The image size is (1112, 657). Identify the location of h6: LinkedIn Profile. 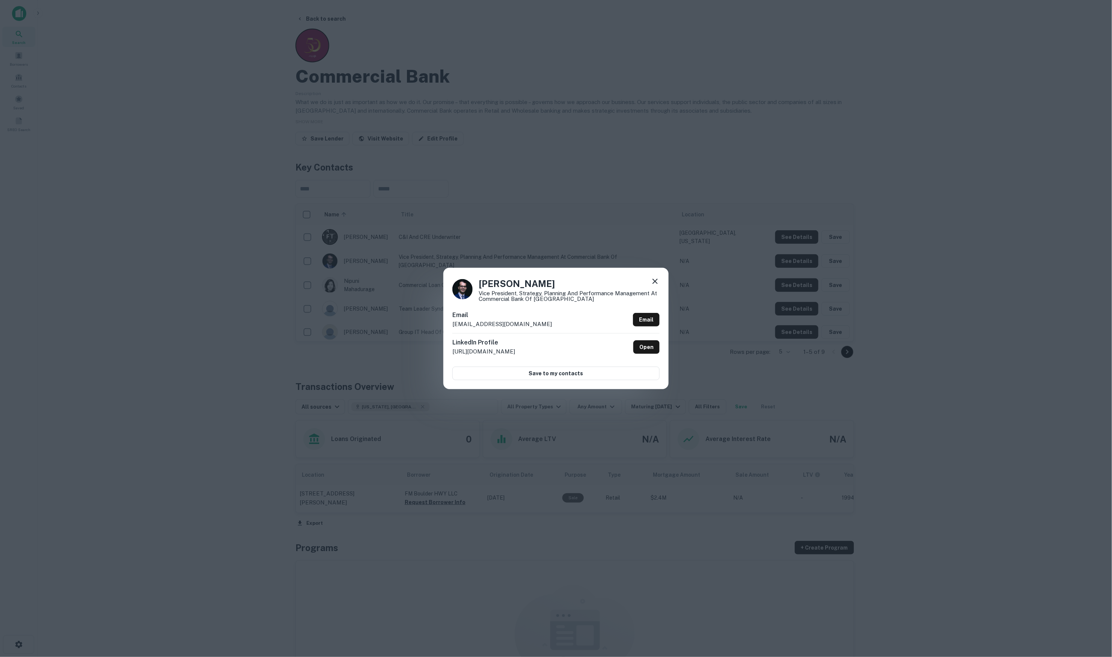
(484, 342).